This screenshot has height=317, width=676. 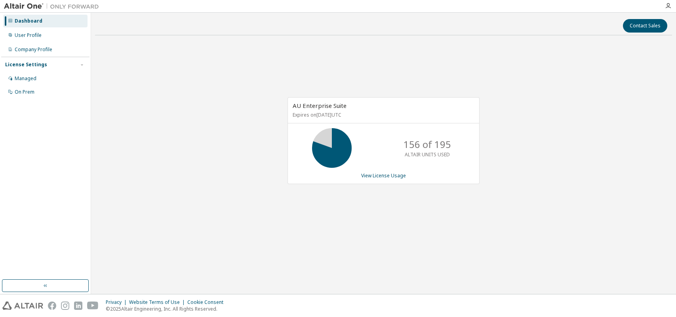 What do you see at coordinates (428, 154) in the screenshot?
I see `p: ALTAIR UNITS USED` at bounding box center [428, 154].